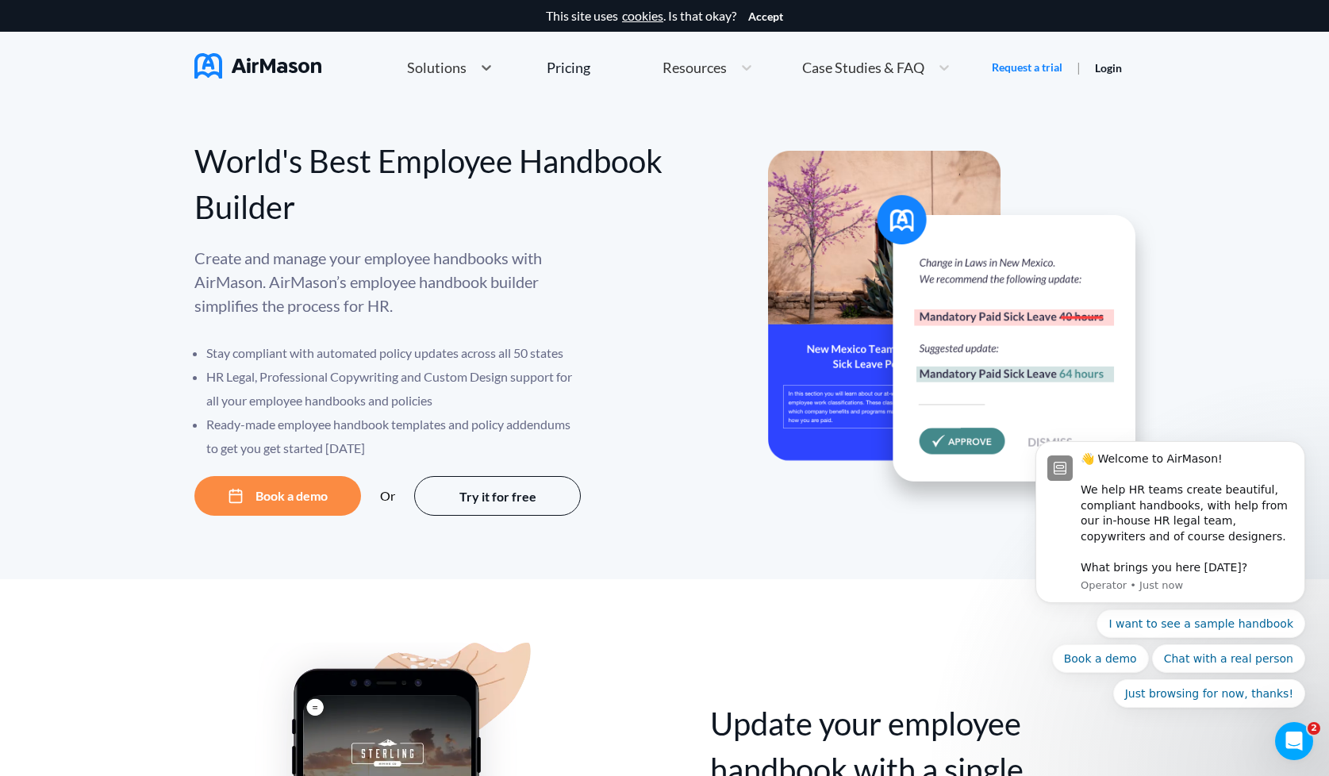 This screenshot has height=776, width=1329. What do you see at coordinates (217, 340) in the screenshot?
I see `button: Quick reply: Chat with a real person` at bounding box center [217, 340].